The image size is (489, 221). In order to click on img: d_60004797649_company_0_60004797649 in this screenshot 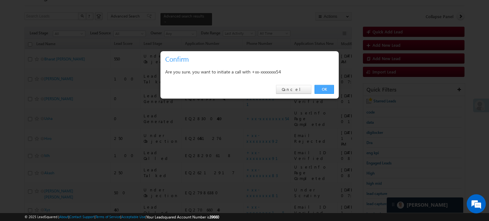, I will do `click(19, 38)`.